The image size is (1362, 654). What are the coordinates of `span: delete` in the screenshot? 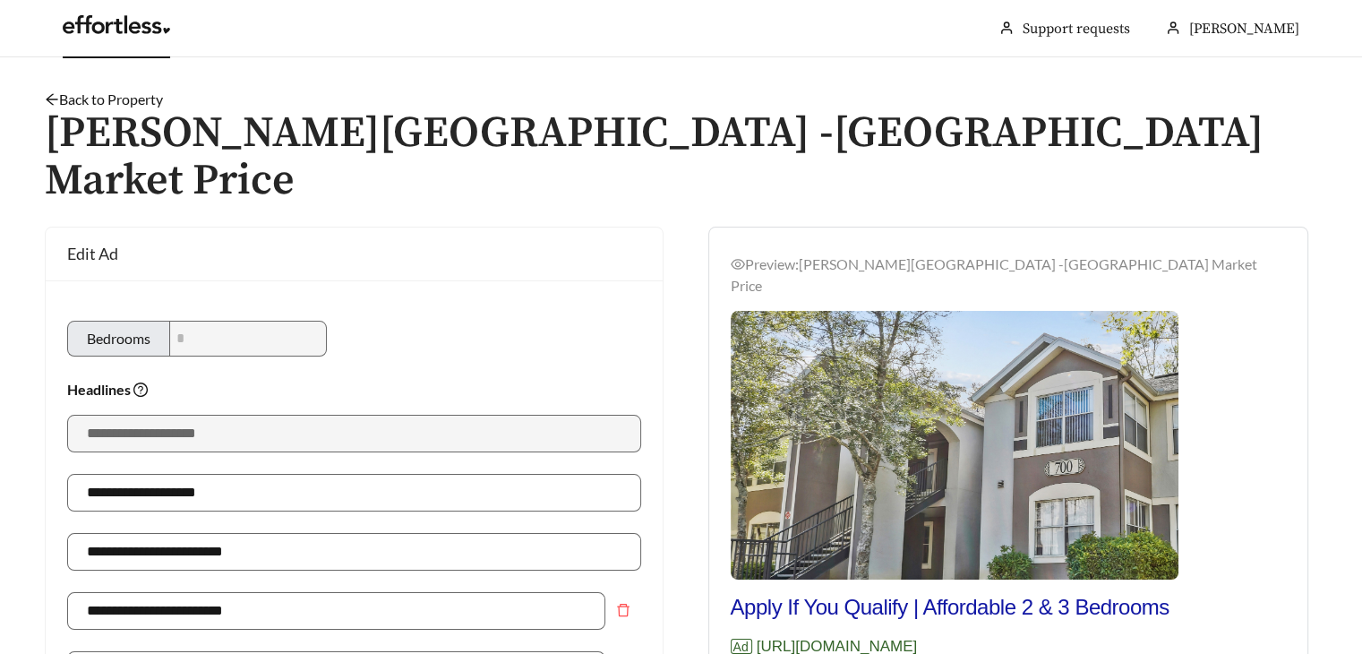 It's located at (623, 610).